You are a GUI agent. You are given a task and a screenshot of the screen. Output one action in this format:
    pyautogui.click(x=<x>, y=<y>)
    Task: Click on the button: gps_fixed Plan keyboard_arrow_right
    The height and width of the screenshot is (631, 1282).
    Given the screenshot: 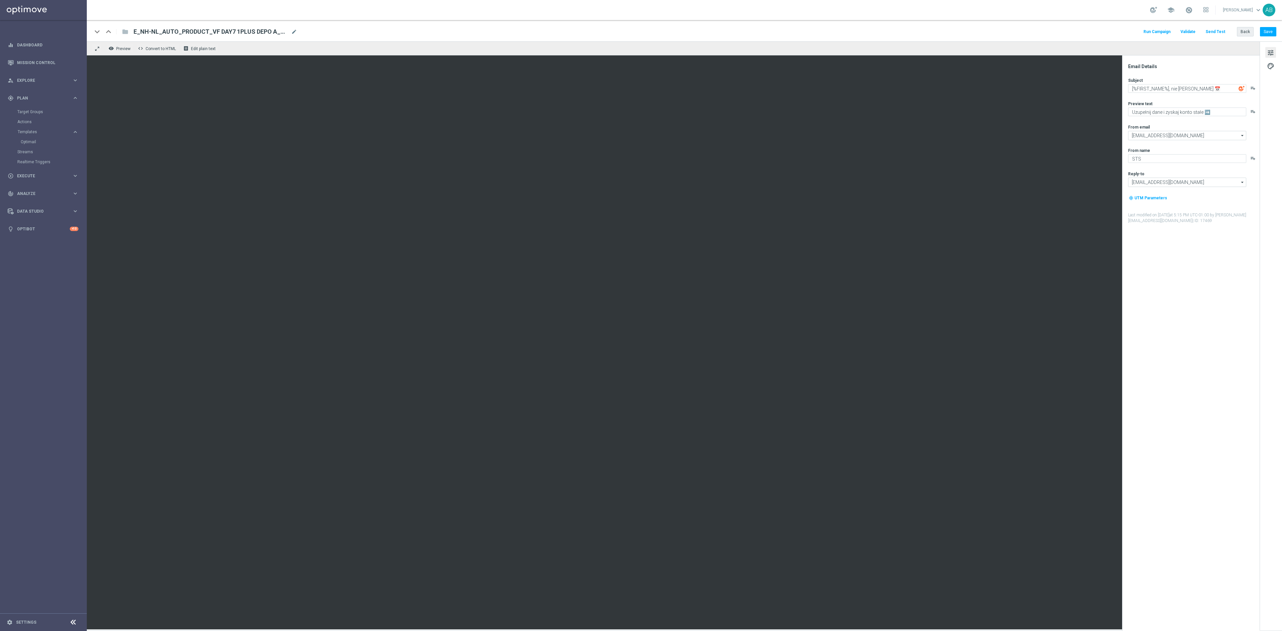 What is the action you would take?
    pyautogui.click(x=43, y=98)
    